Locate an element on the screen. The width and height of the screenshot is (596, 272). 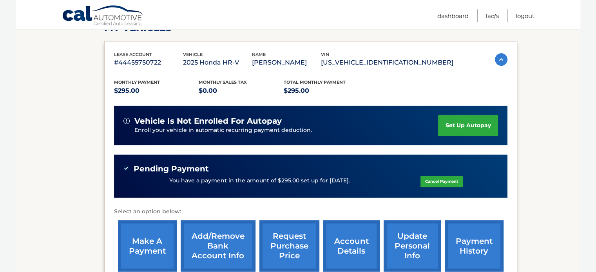
p: 2025 Honda HR-V is located at coordinates (217, 63).